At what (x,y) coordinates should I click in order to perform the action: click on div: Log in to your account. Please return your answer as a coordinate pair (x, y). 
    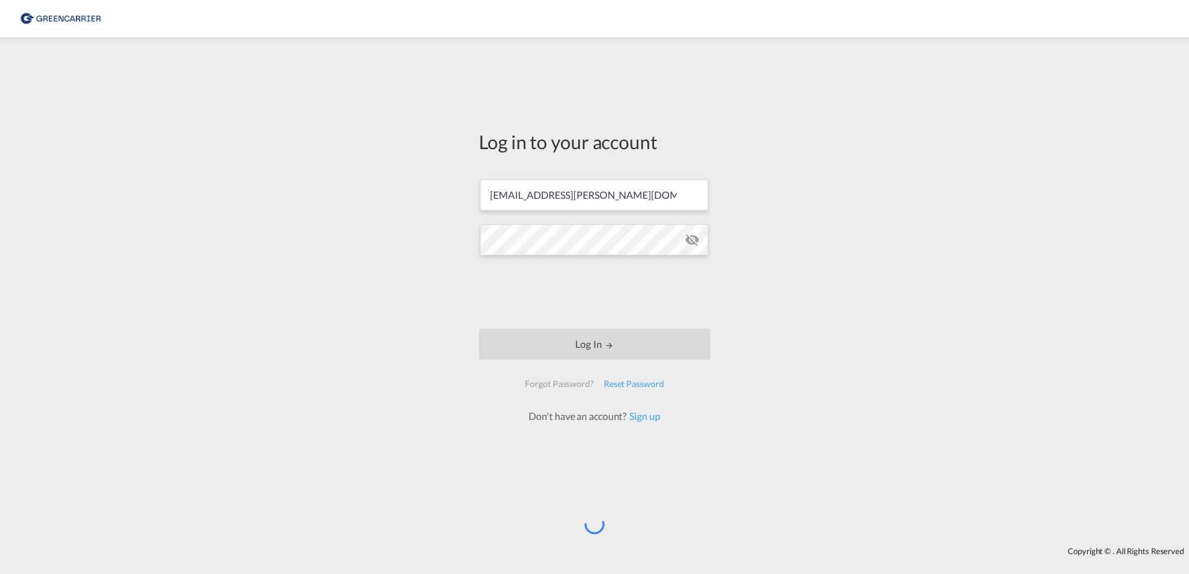
    Looking at the image, I should click on (594, 142).